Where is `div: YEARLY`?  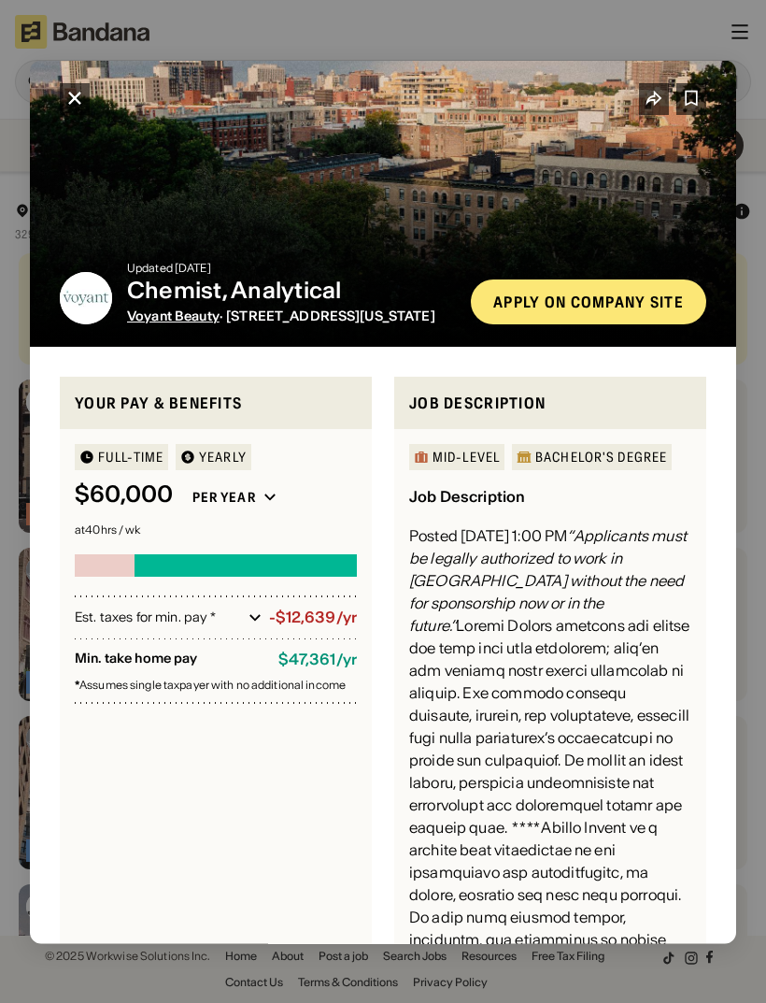
div: YEARLY is located at coordinates (222, 457).